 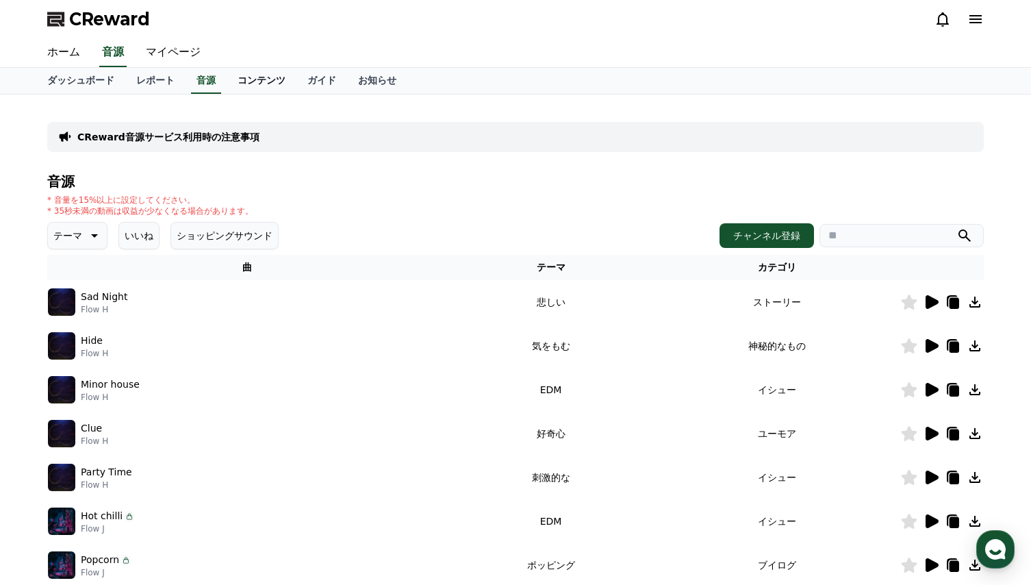 What do you see at coordinates (777, 433) in the screenshot?
I see `td: ユーモア` at bounding box center [777, 433].